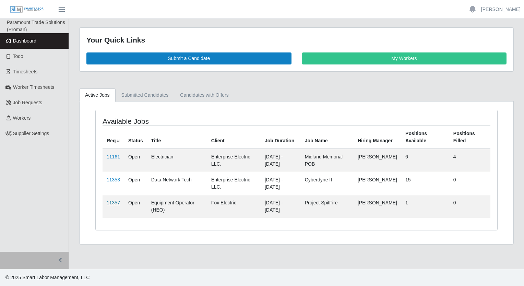  What do you see at coordinates (327, 183) in the screenshot?
I see `td: Cyberdyne II` at bounding box center [327, 183].